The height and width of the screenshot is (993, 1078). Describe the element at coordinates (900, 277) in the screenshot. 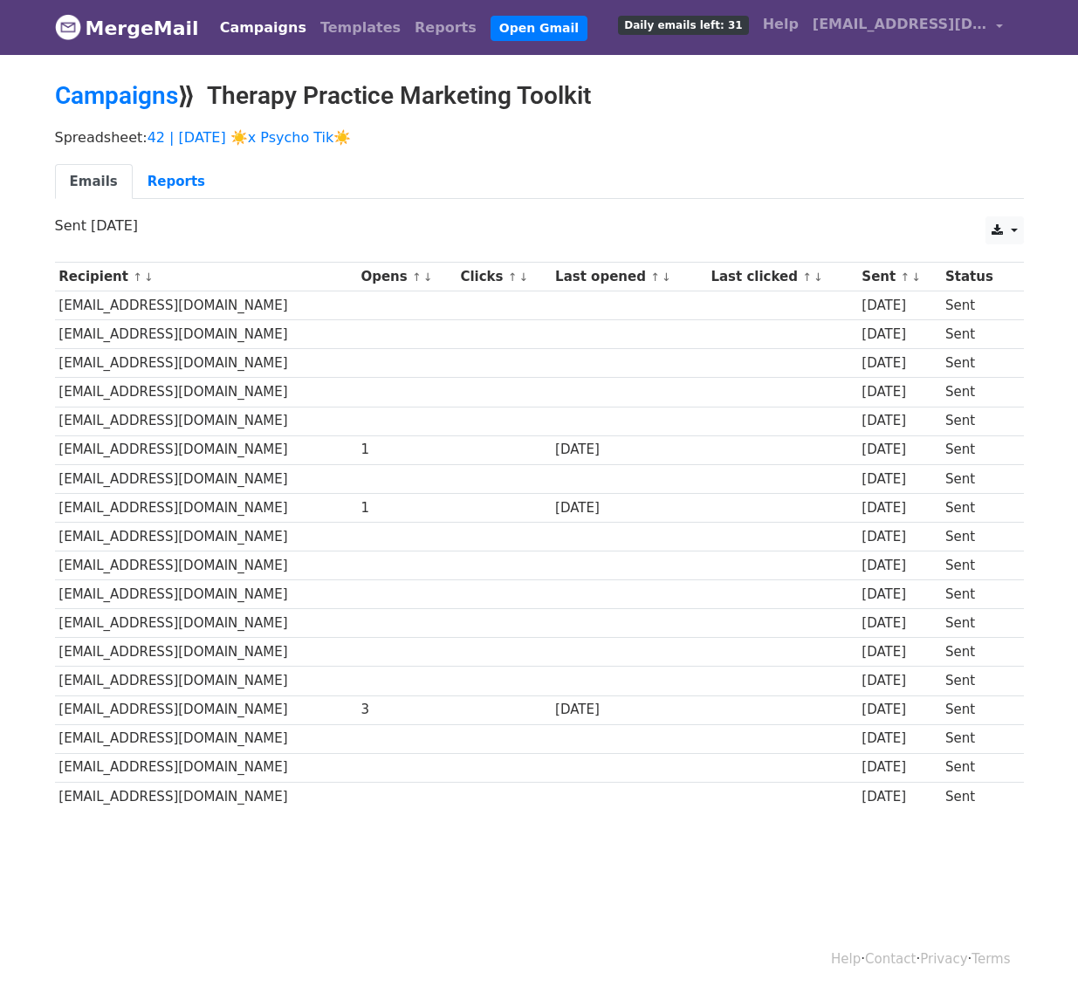

I see `th: Sent` at that location.